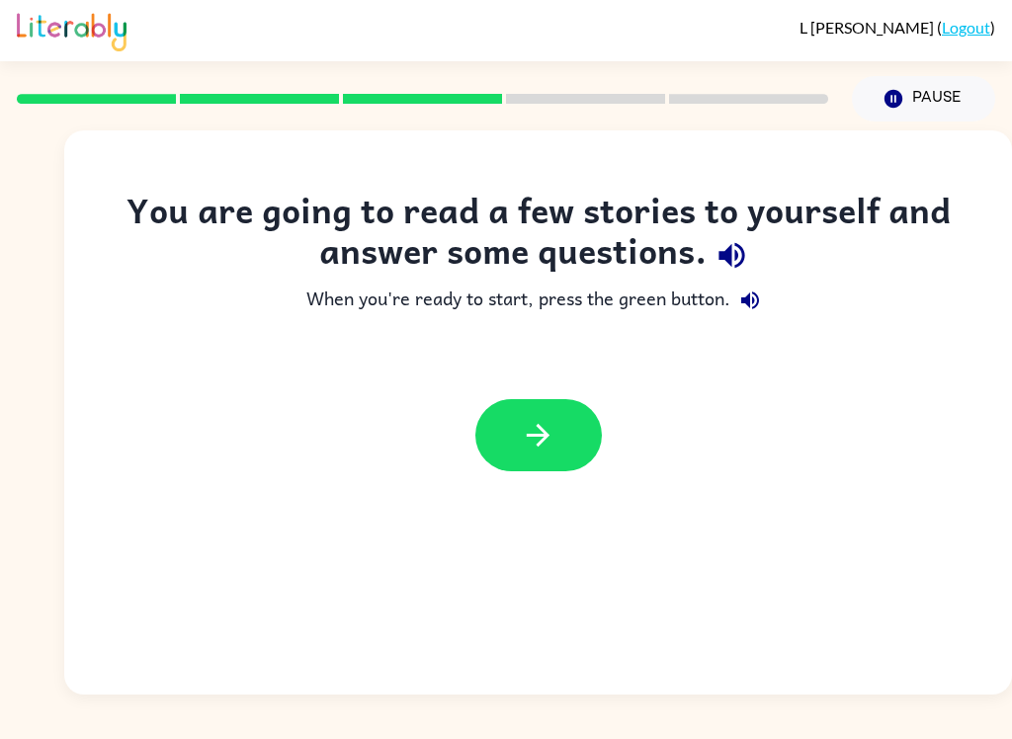 The height and width of the screenshot is (739, 1012). I want to click on button: Pause, so click(923, 99).